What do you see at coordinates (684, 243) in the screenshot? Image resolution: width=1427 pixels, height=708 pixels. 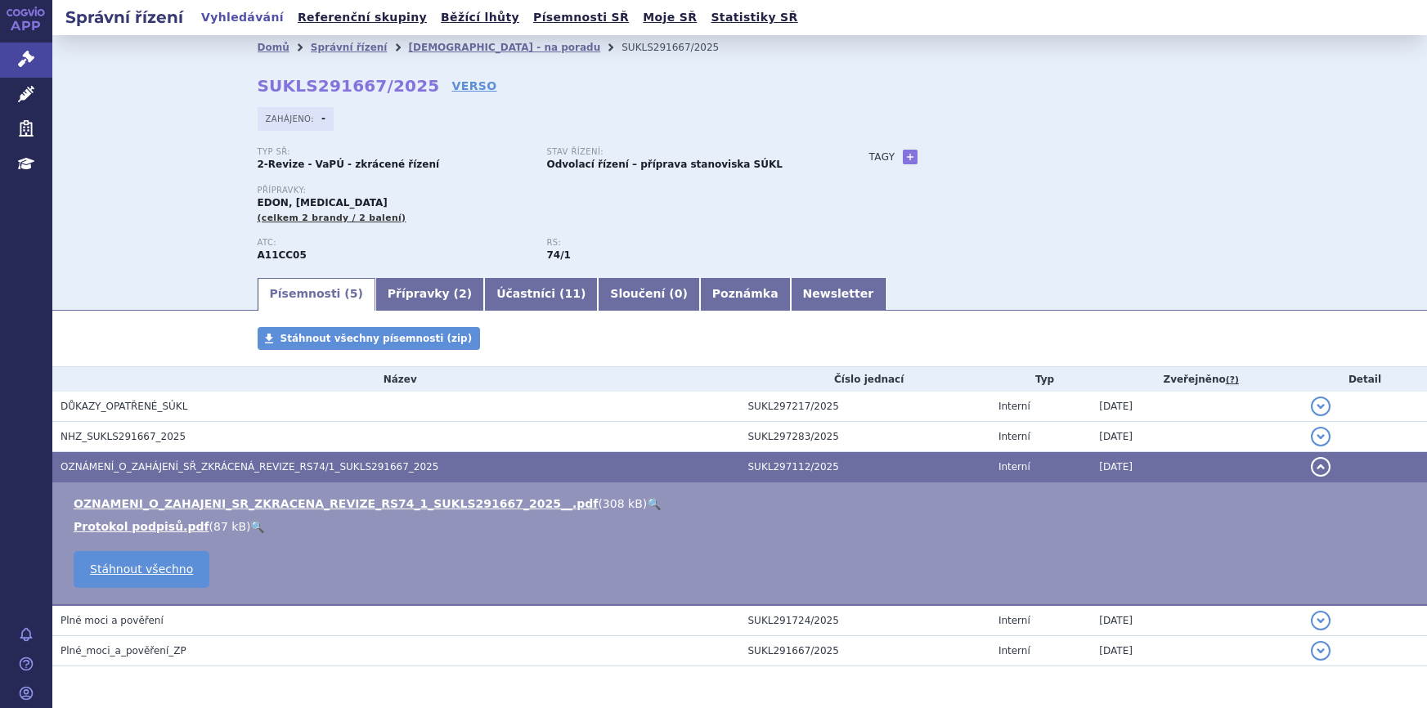 I see `p: RS:` at bounding box center [684, 243].